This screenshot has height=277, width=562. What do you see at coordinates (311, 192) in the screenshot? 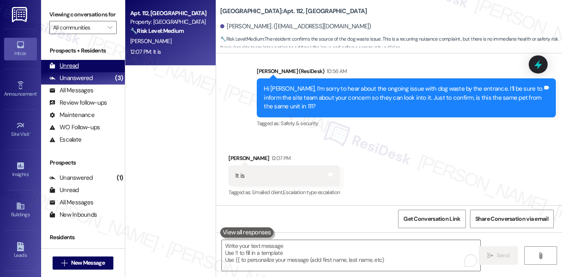
I see `span: Escalation type escalation` at bounding box center [311, 192].